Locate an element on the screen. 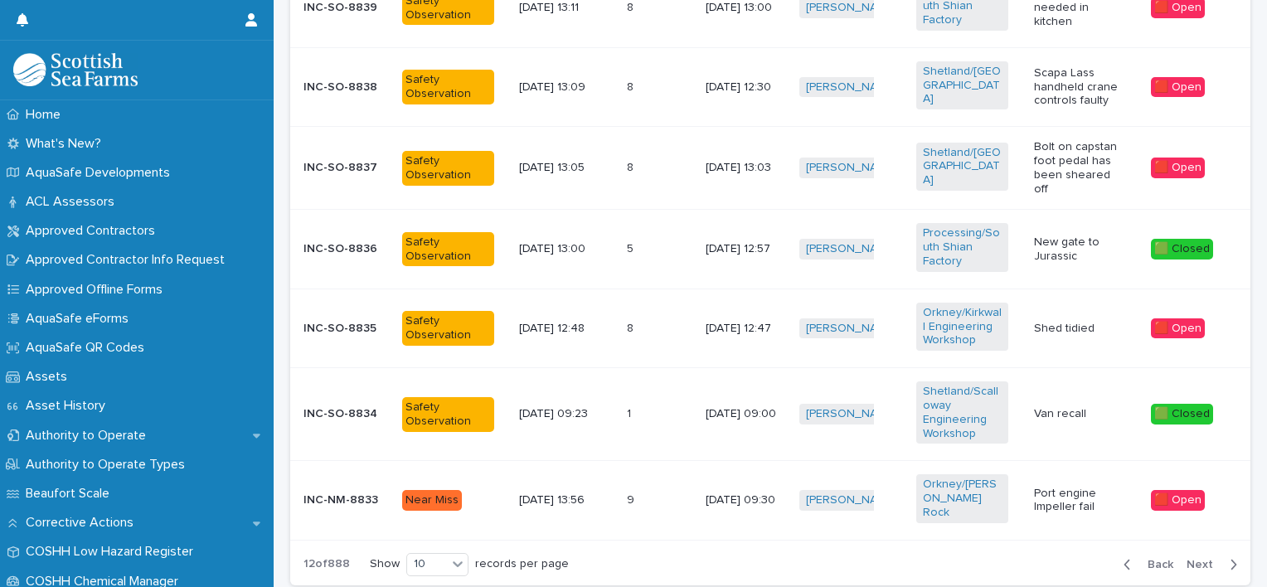 Image resolution: width=1267 pixels, height=587 pixels. span: Next is located at coordinates (1204, 564).